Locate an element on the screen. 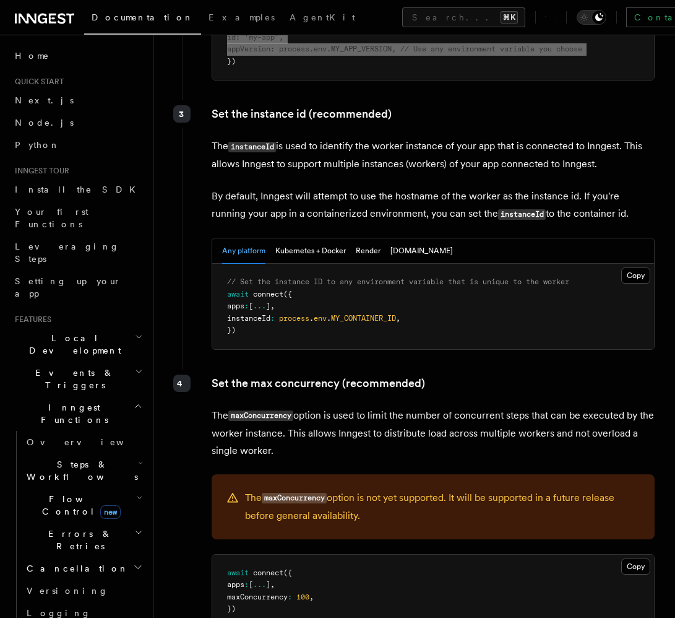  span: // Use any environment variable you choose is located at coordinates (491, 49).